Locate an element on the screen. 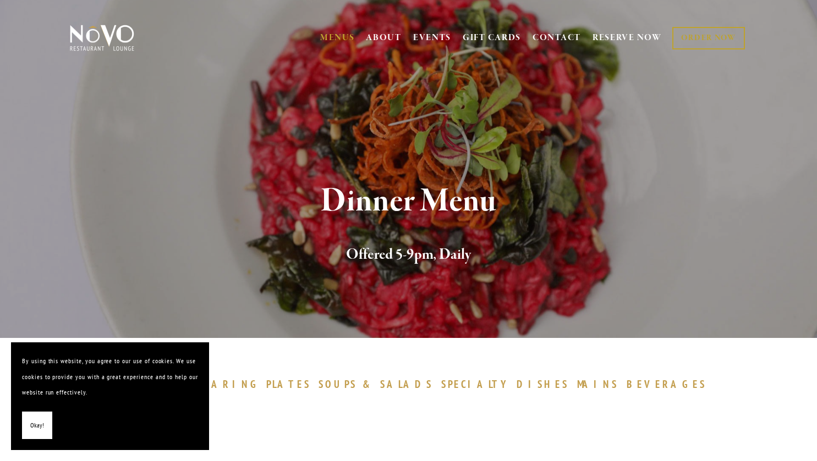 The height and width of the screenshot is (461, 817). span: SHARING is located at coordinates (227, 384).